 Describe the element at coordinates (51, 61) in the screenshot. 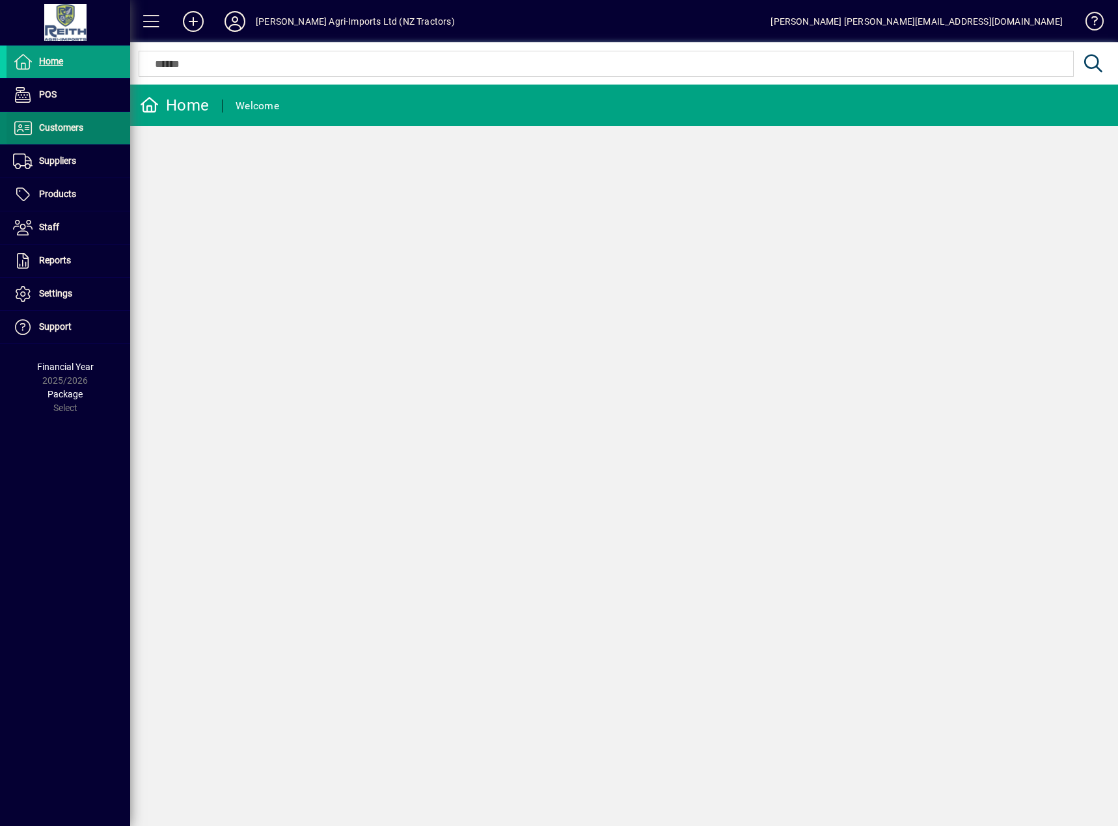

I see `span: Home` at that location.